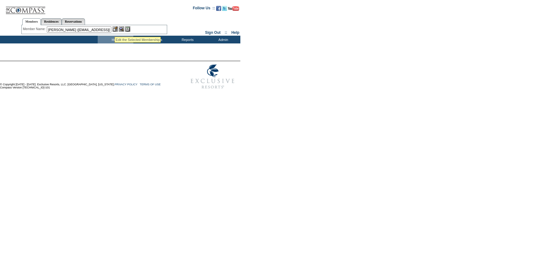 The height and width of the screenshot is (269, 539). Describe the element at coordinates (224, 8) in the screenshot. I see `img: Follow us on Twitter` at that location.